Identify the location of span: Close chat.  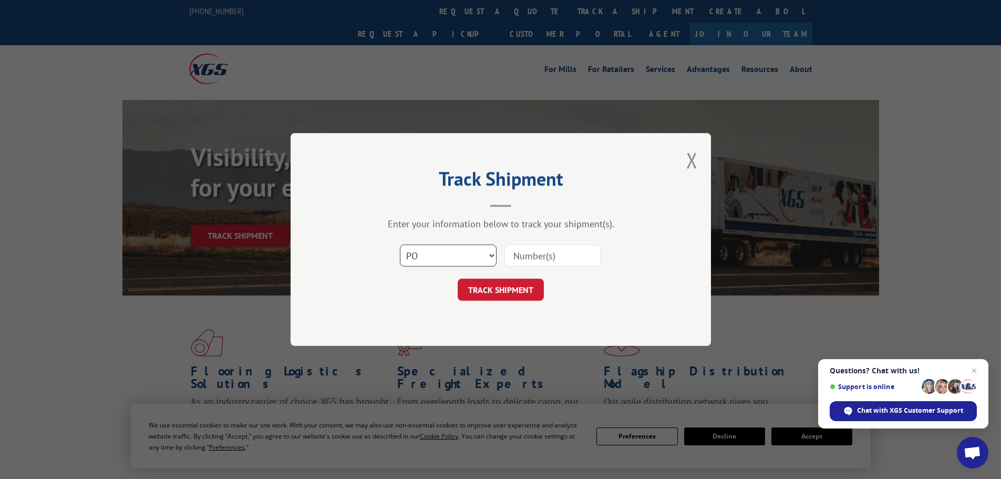
(974, 370).